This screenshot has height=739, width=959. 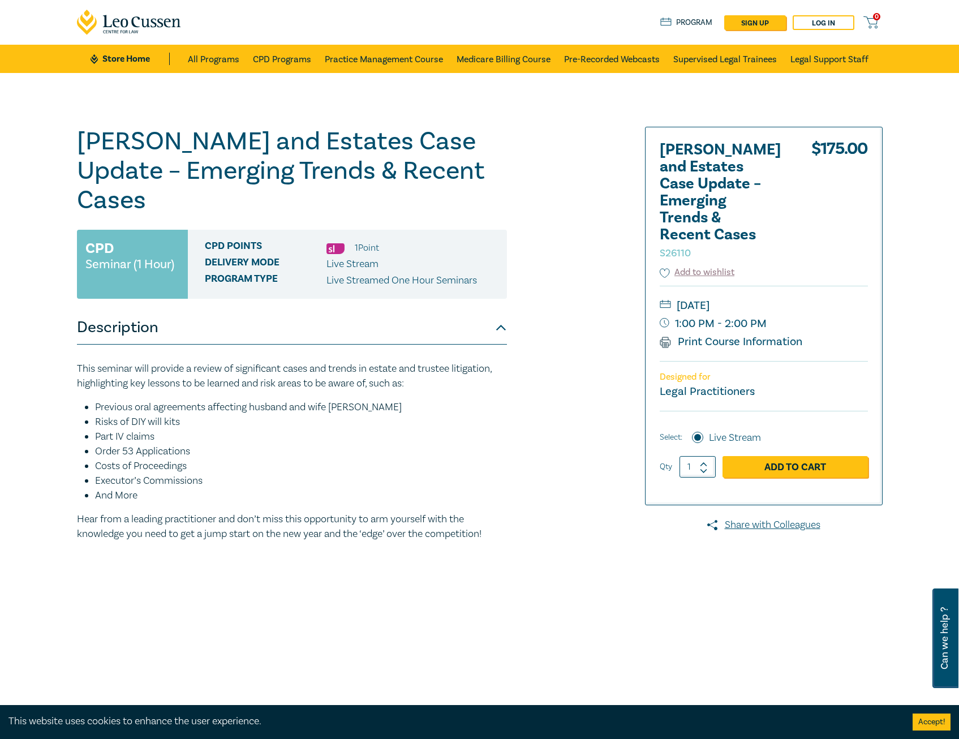 I want to click on li: Executor’s Commissions, so click(x=301, y=481).